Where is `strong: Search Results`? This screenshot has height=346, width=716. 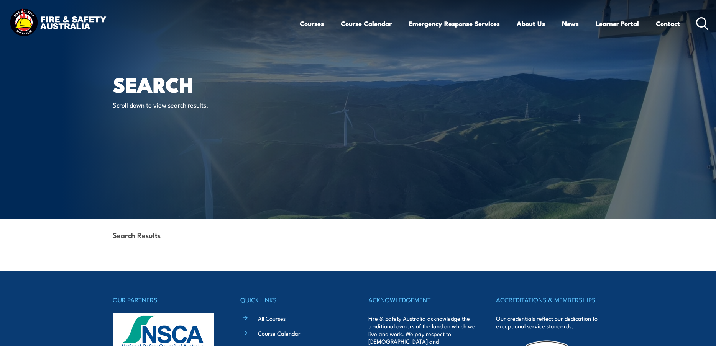
strong: Search Results is located at coordinates (136, 235).